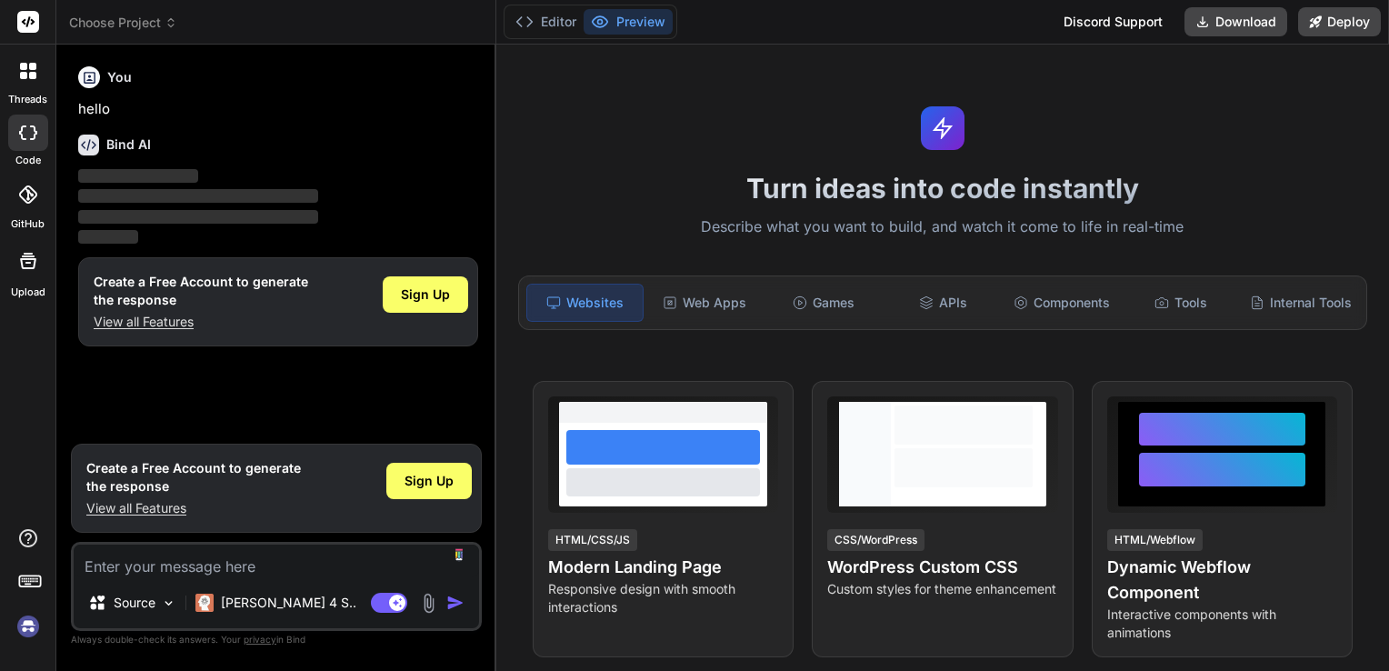 Image resolution: width=1389 pixels, height=671 pixels. What do you see at coordinates (28, 160) in the screenshot?
I see `label: code` at bounding box center [28, 160].